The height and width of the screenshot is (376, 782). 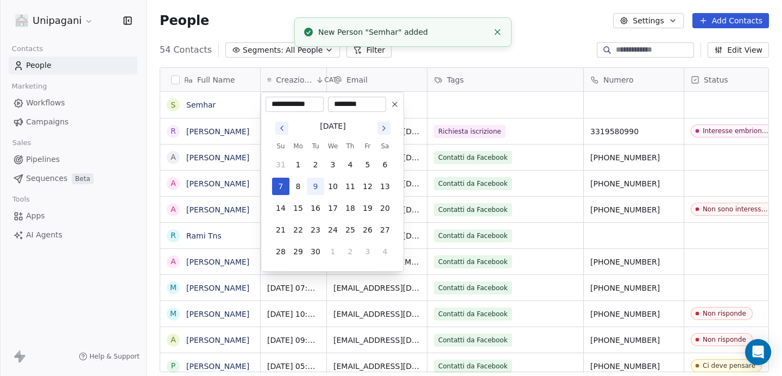 I want to click on div: New Person "Semhar" added, so click(x=403, y=32).